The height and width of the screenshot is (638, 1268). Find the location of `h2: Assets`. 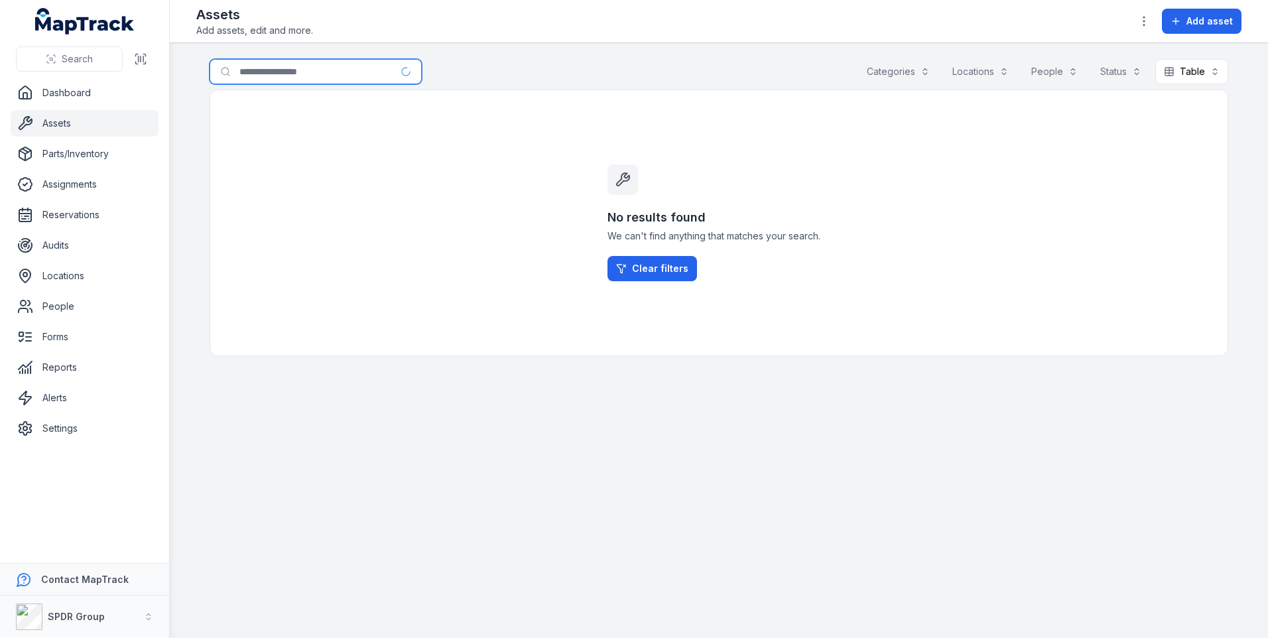

h2: Assets is located at coordinates (255, 15).